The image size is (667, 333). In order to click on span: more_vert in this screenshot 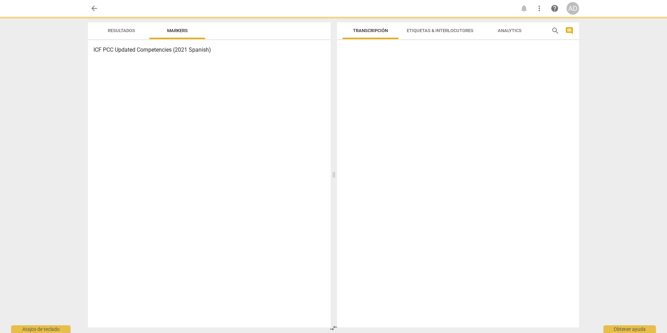, I will do `click(539, 8)`.